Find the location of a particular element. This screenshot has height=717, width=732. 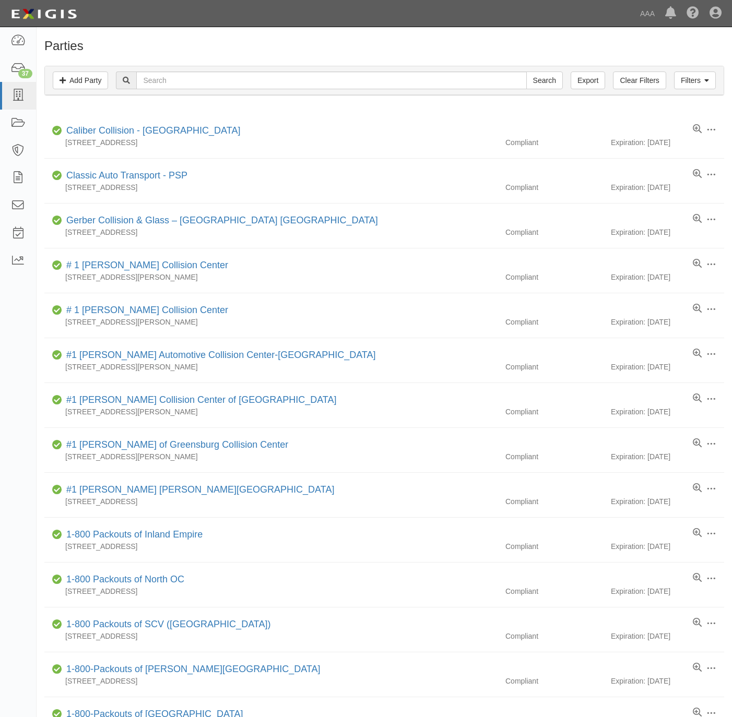

a: Add Party is located at coordinates (80, 80).